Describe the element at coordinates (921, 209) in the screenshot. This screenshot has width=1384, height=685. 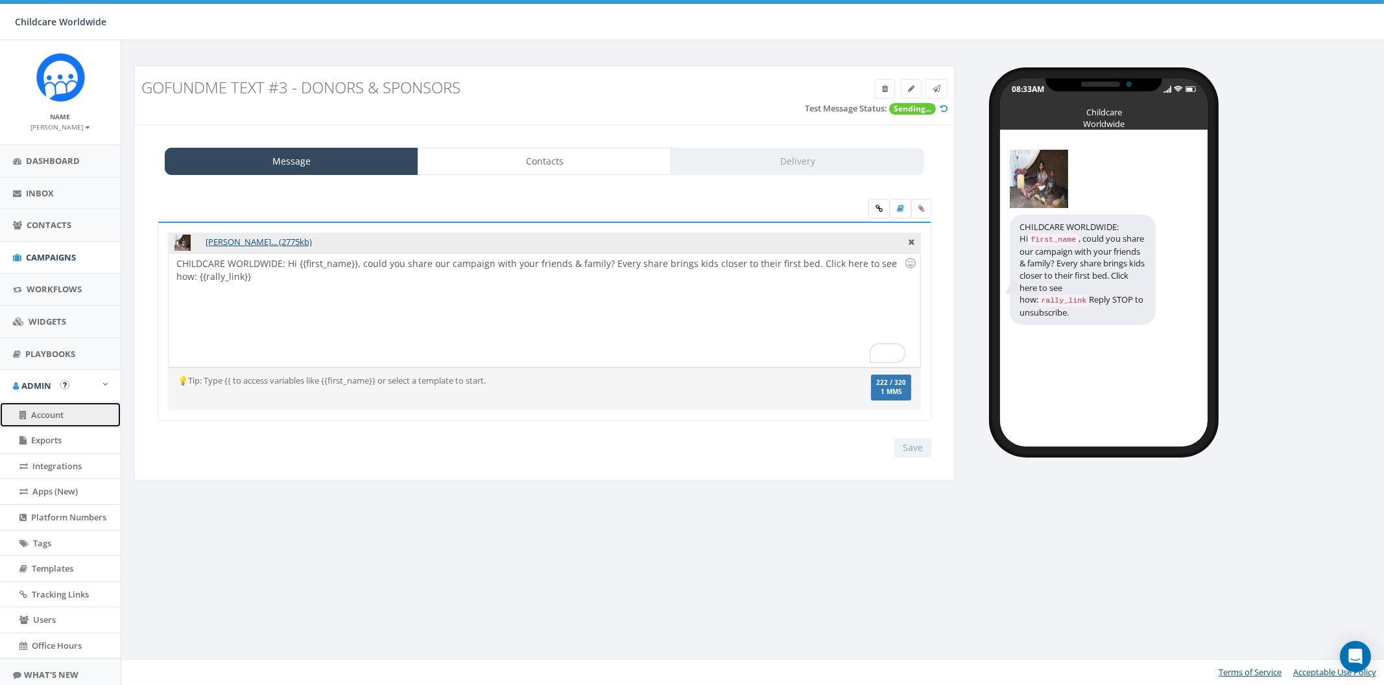
I see `span: Attach your media` at that location.